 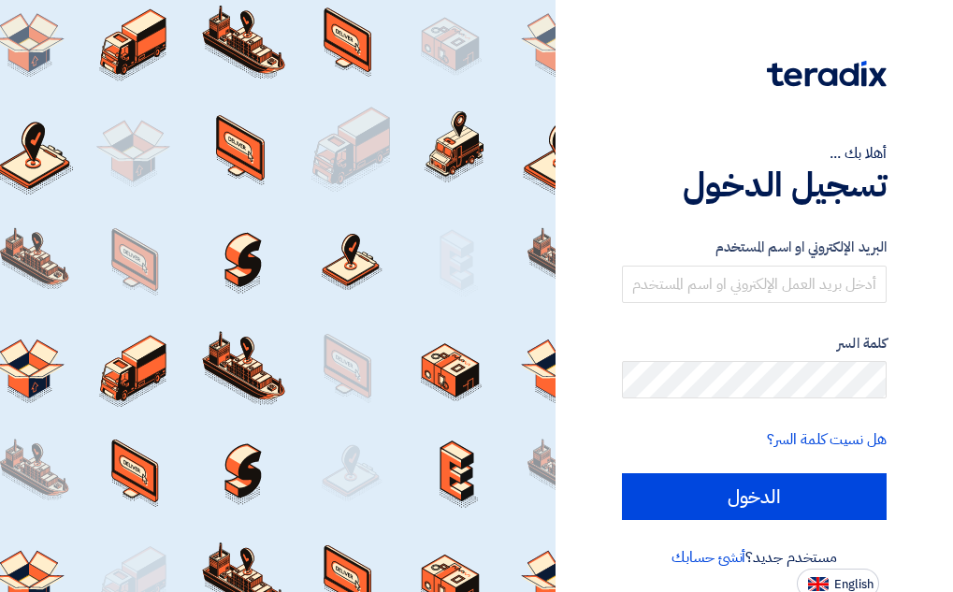 I want to click on a: أنشئ حسابك, so click(x=708, y=557).